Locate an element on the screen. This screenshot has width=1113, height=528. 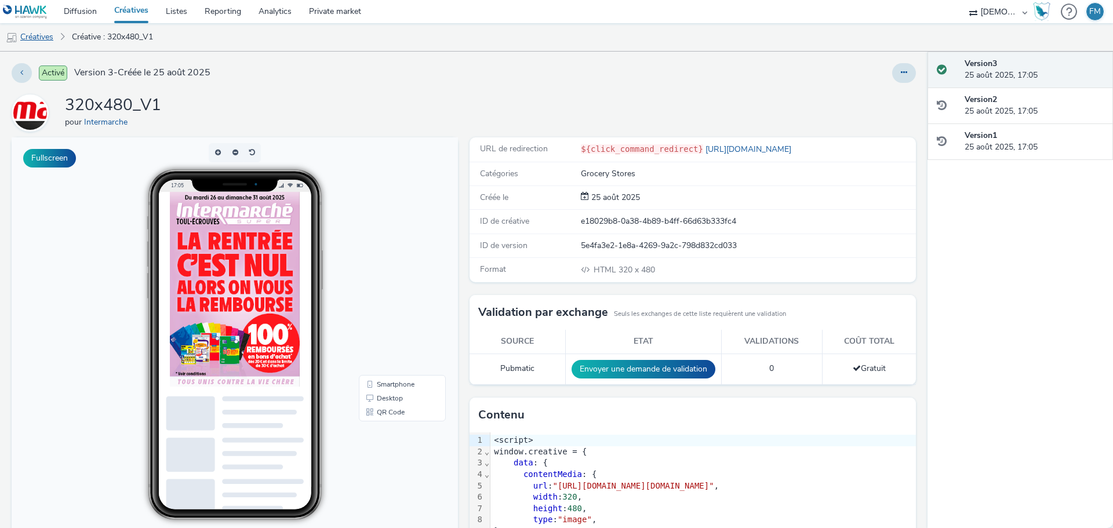
img: mobile is located at coordinates (12, 38).